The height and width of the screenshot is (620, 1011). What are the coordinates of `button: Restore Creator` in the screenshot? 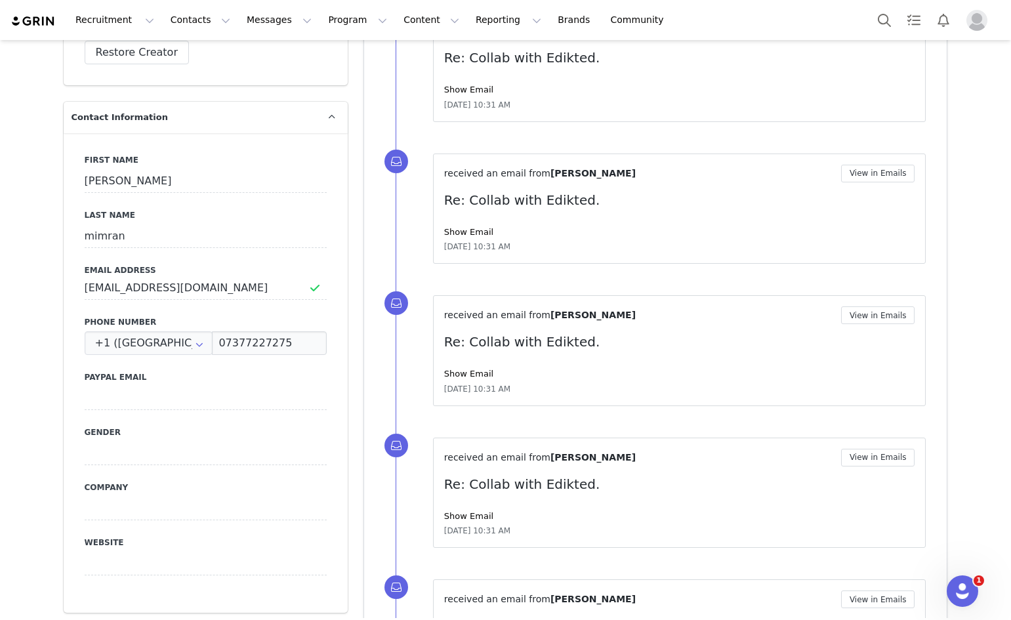 It's located at (136, 52).